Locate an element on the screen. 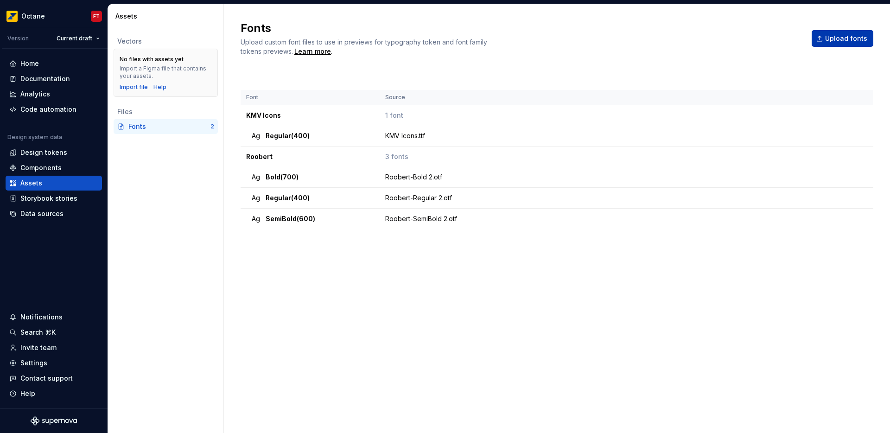 The width and height of the screenshot is (890, 433). div: 2 is located at coordinates (212, 127).